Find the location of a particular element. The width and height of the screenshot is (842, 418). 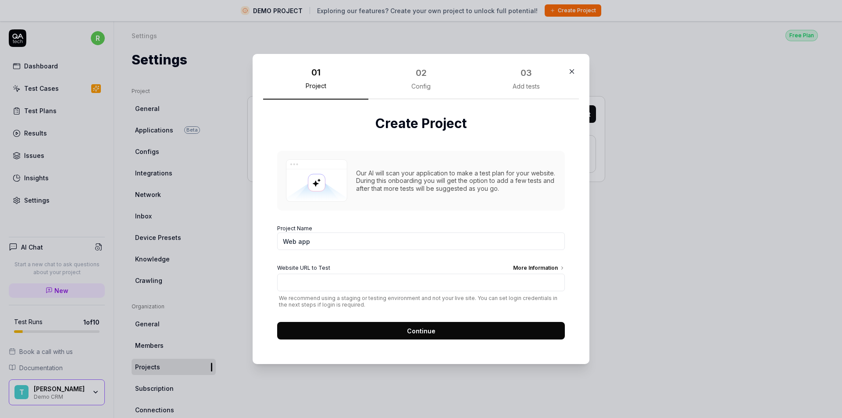

input: Project Name is located at coordinates (421, 241).